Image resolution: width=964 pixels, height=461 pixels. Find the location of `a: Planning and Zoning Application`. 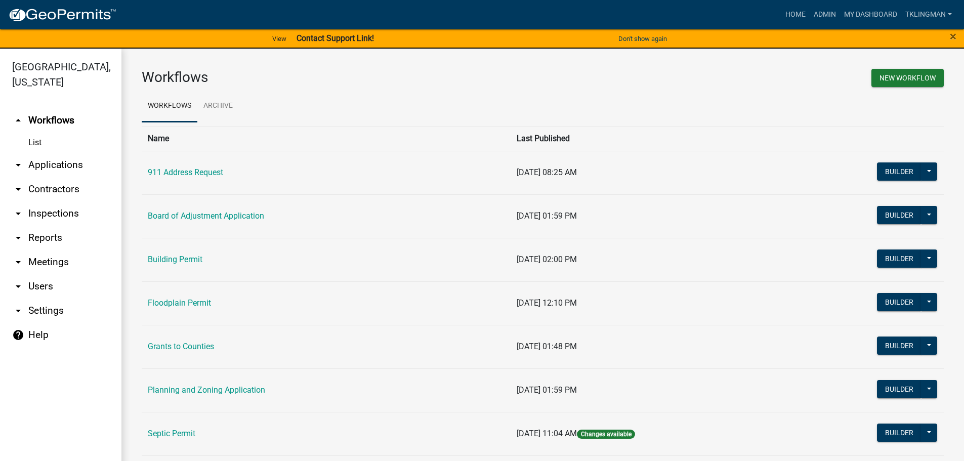

a: Planning and Zoning Application is located at coordinates (207, 390).